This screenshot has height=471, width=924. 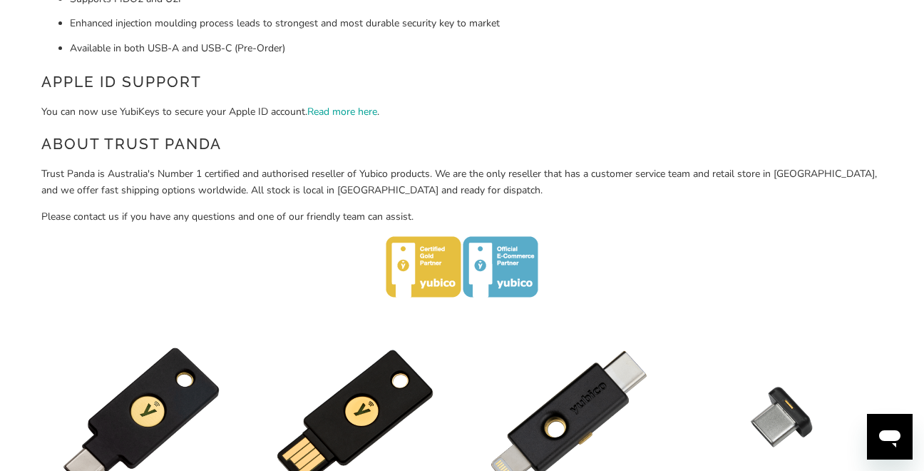 What do you see at coordinates (476, 24) in the screenshot?
I see `li: Enhanced injection moulding process leads to strongest and most durable security key to market` at bounding box center [476, 24].